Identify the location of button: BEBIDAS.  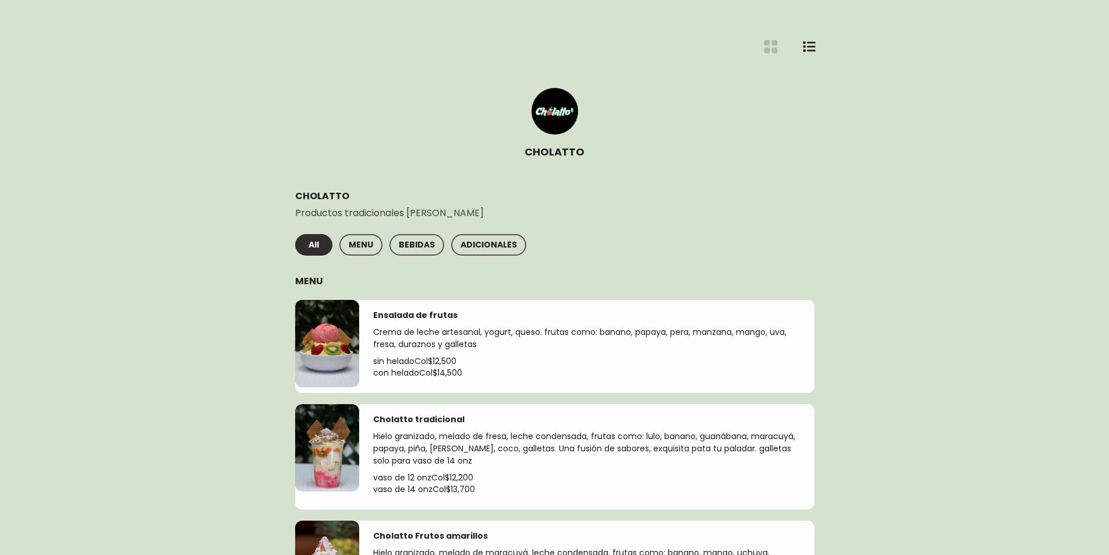
(417, 244).